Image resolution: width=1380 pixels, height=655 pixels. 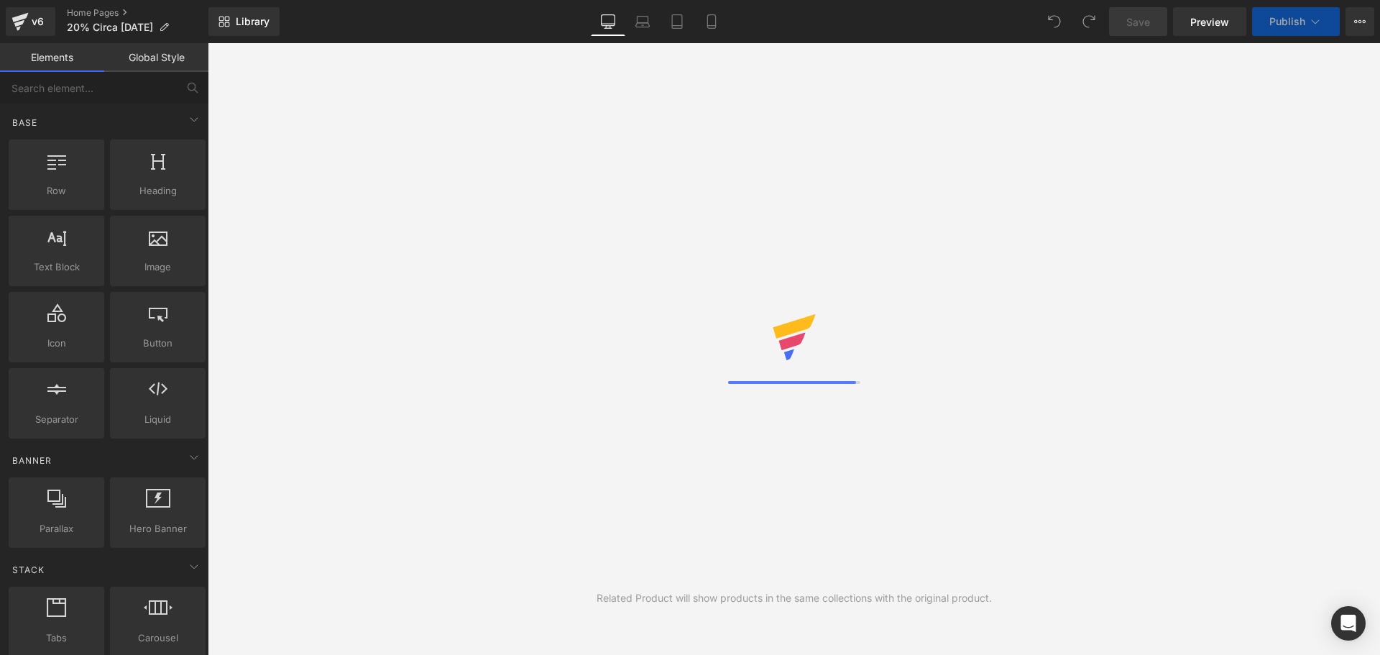 I want to click on span: Hero Banner, so click(x=157, y=528).